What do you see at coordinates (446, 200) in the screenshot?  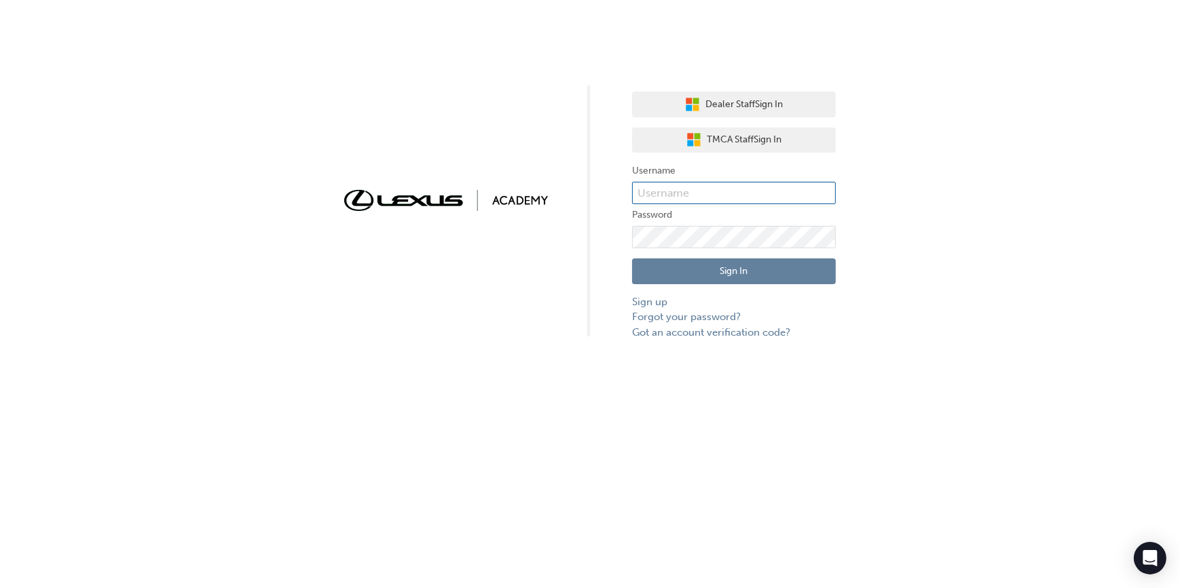 I see `img: Trak` at bounding box center [446, 200].